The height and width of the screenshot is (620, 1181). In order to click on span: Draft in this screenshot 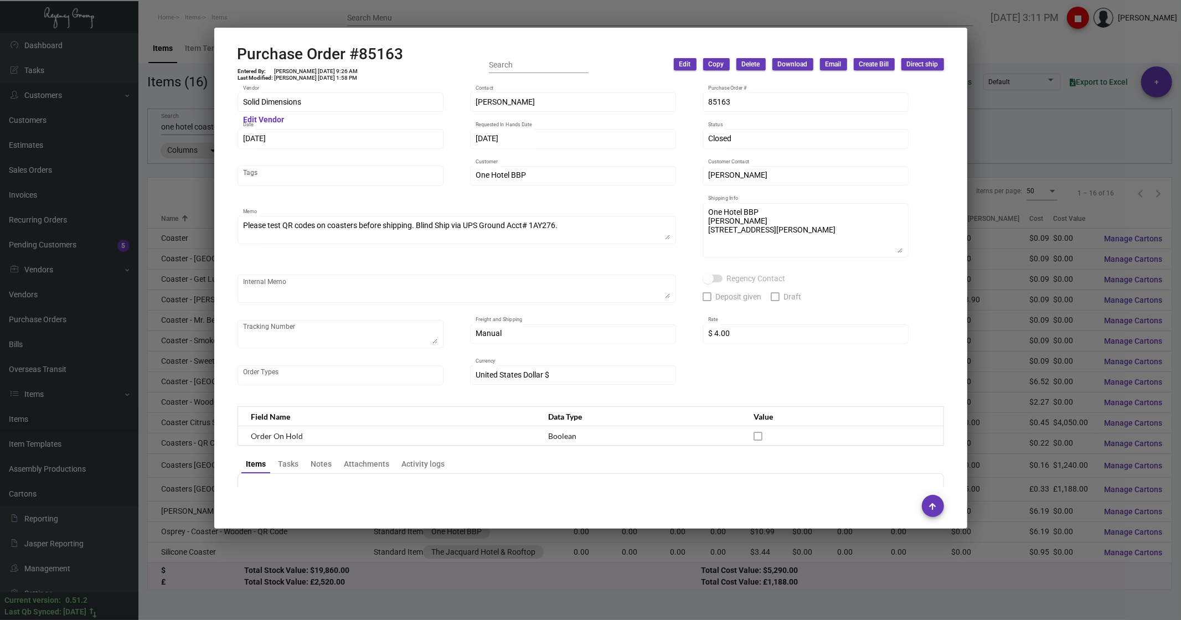, I will do `click(793, 297)`.